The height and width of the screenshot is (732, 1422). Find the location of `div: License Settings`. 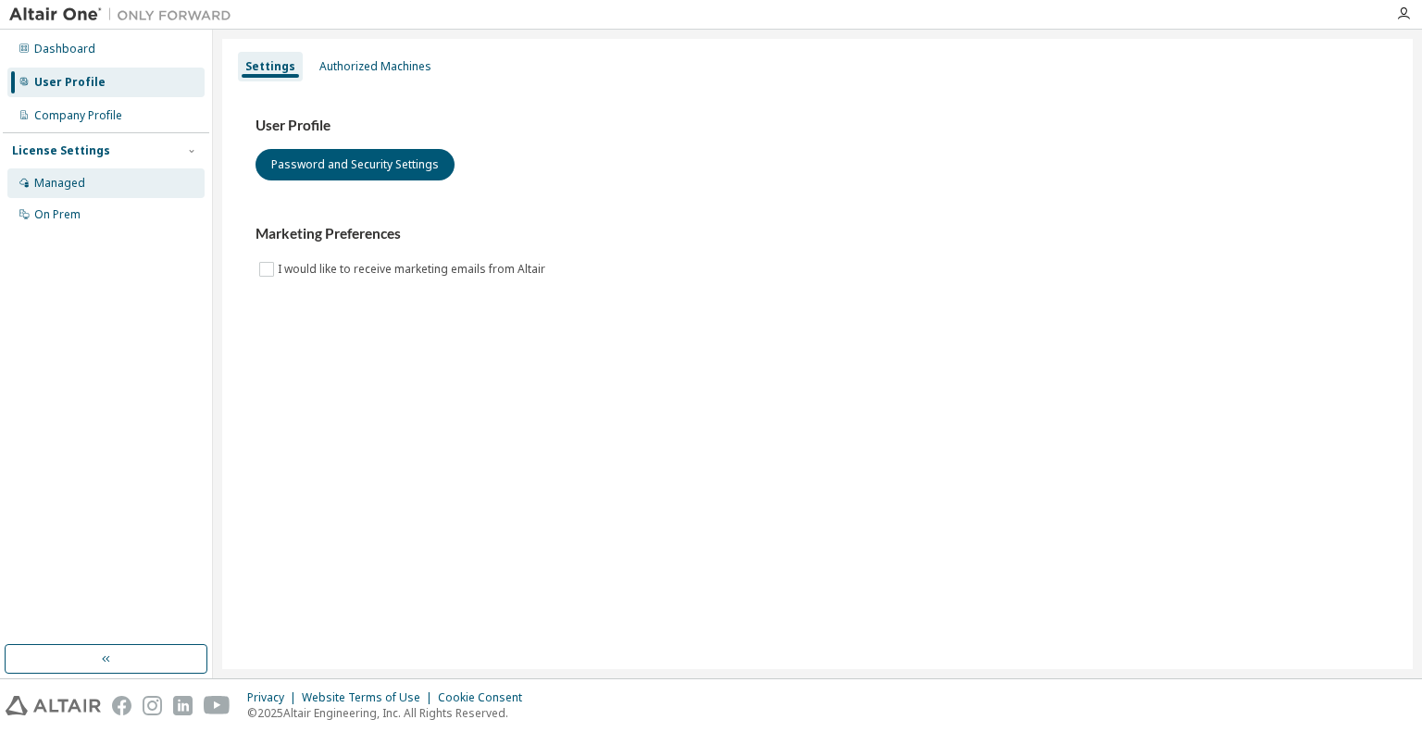

div: License Settings is located at coordinates (61, 151).